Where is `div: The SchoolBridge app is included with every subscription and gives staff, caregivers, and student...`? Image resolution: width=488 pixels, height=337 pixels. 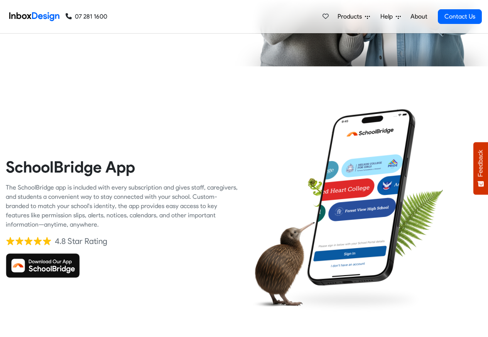
div: The SchoolBridge app is included with every subscription and gives staff, caregivers, and student... is located at coordinates (122, 206).